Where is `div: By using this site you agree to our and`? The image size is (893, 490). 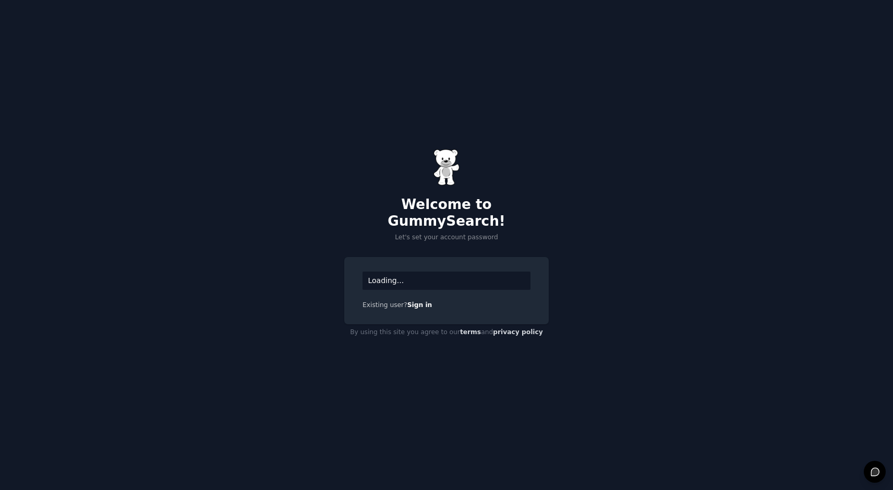 div: By using this site you agree to our and is located at coordinates (446, 333).